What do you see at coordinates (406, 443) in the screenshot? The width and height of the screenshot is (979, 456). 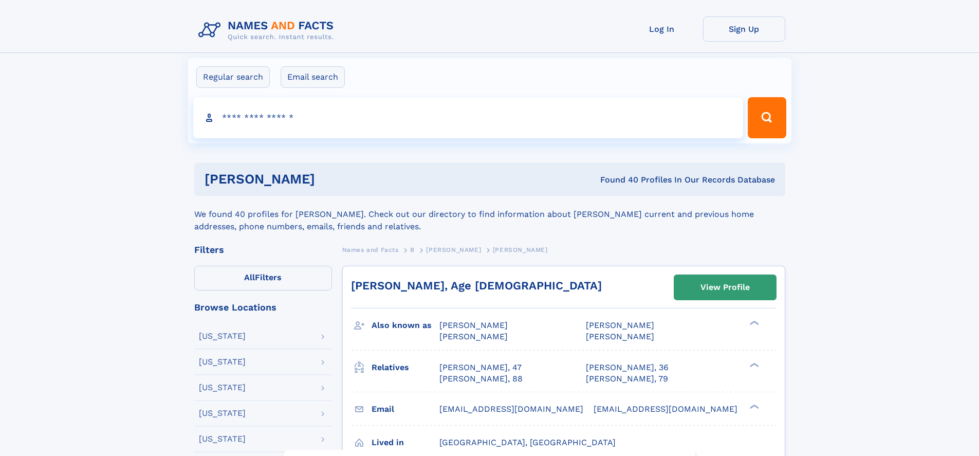 I see `h3: Lived in` at bounding box center [406, 443].